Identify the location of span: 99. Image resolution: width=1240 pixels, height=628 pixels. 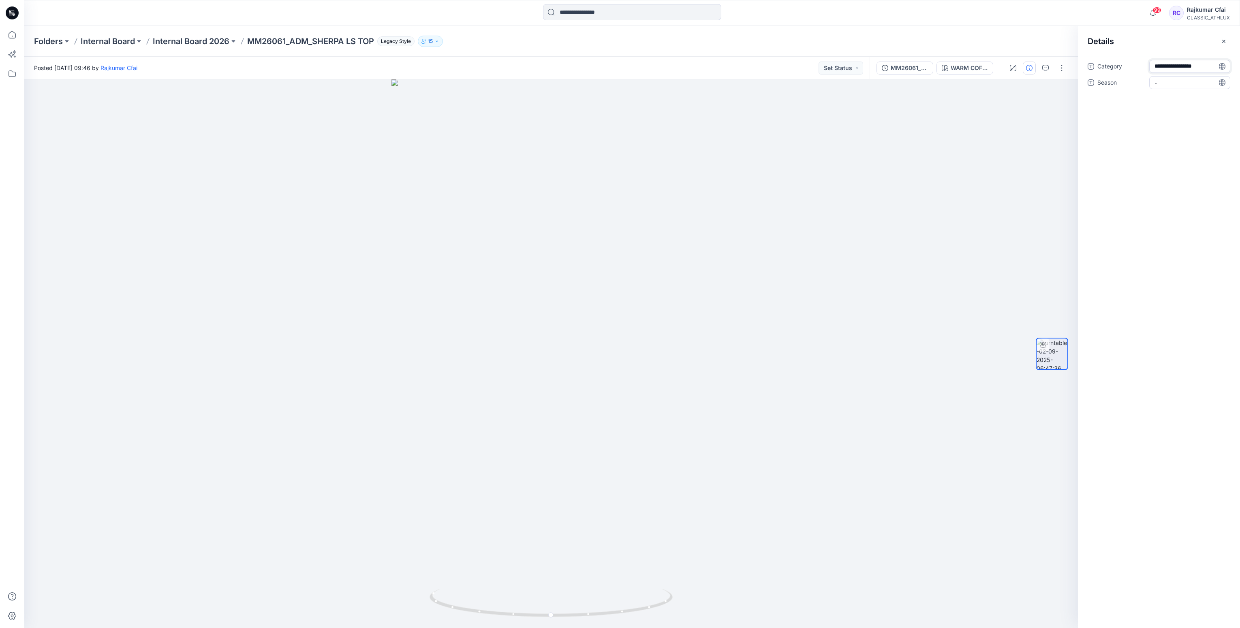
(1157, 10).